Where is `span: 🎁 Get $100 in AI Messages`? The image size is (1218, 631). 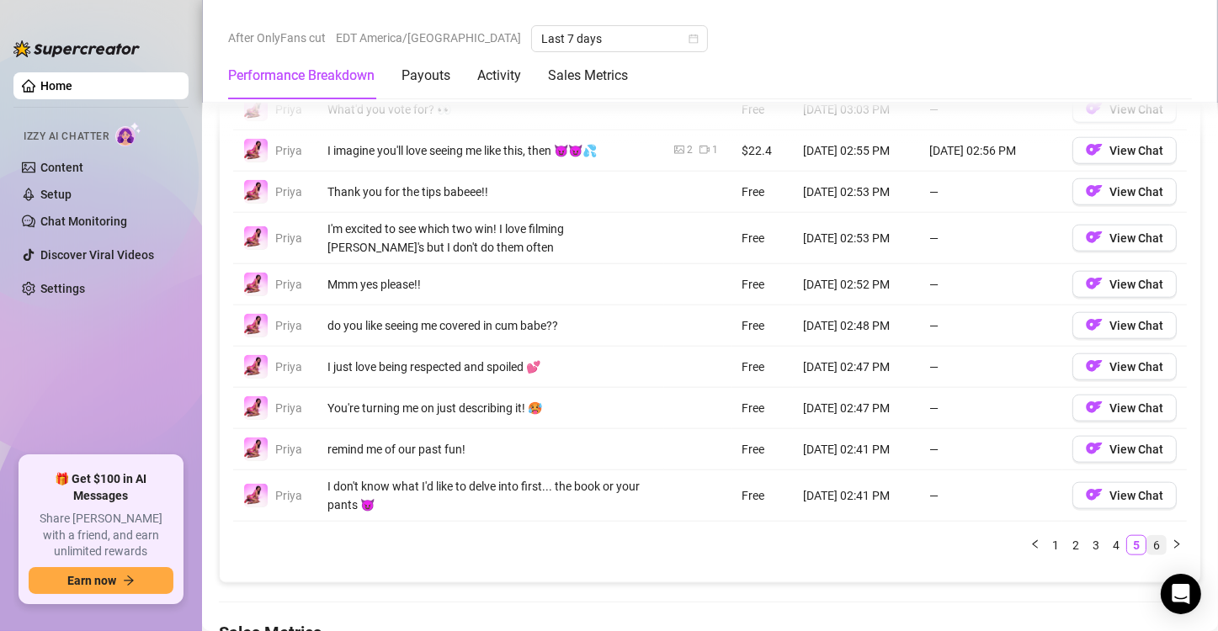 span: 🎁 Get $100 in AI Messages is located at coordinates (101, 487).